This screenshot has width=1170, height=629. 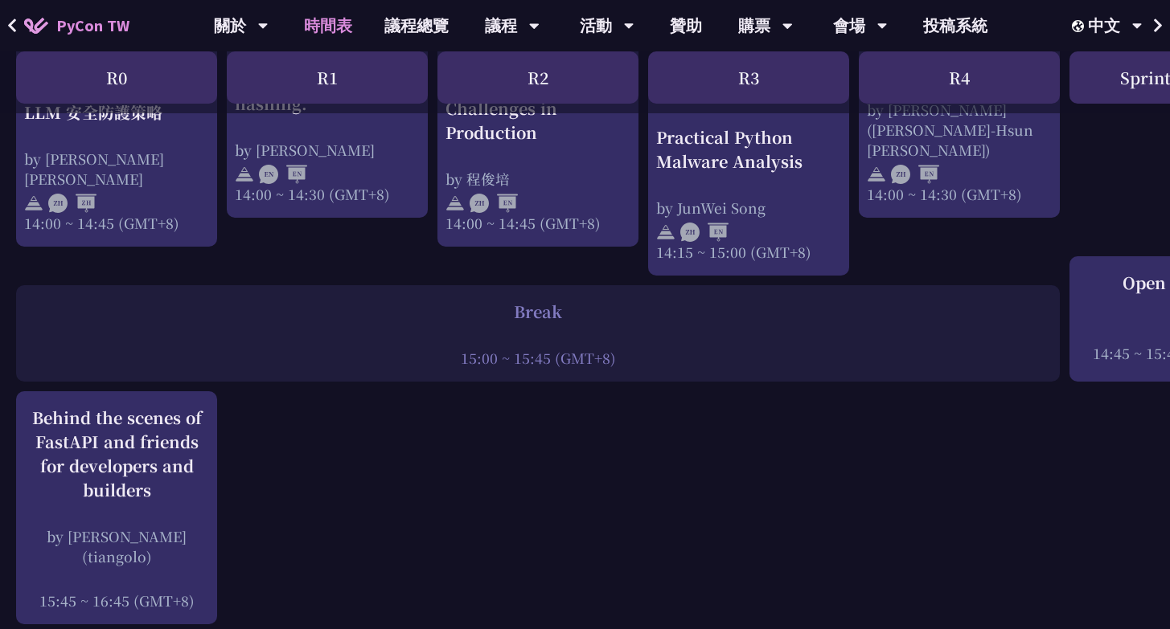 I want to click on div: Break, so click(x=538, y=312).